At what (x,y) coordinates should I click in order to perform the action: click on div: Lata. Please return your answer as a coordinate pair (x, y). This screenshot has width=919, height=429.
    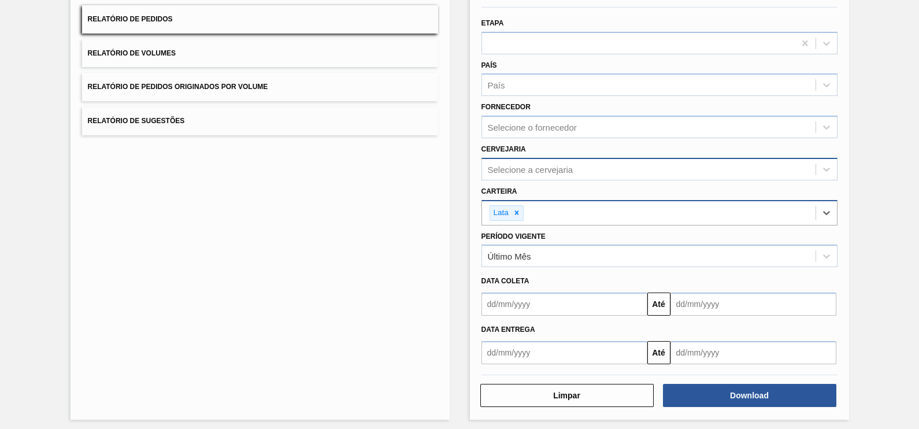
    Looking at the image, I should click on (500, 213).